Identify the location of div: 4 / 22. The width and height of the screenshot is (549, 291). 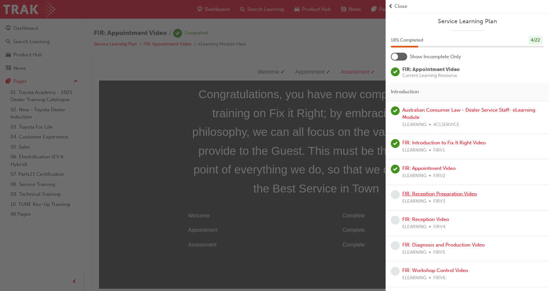
(536, 40).